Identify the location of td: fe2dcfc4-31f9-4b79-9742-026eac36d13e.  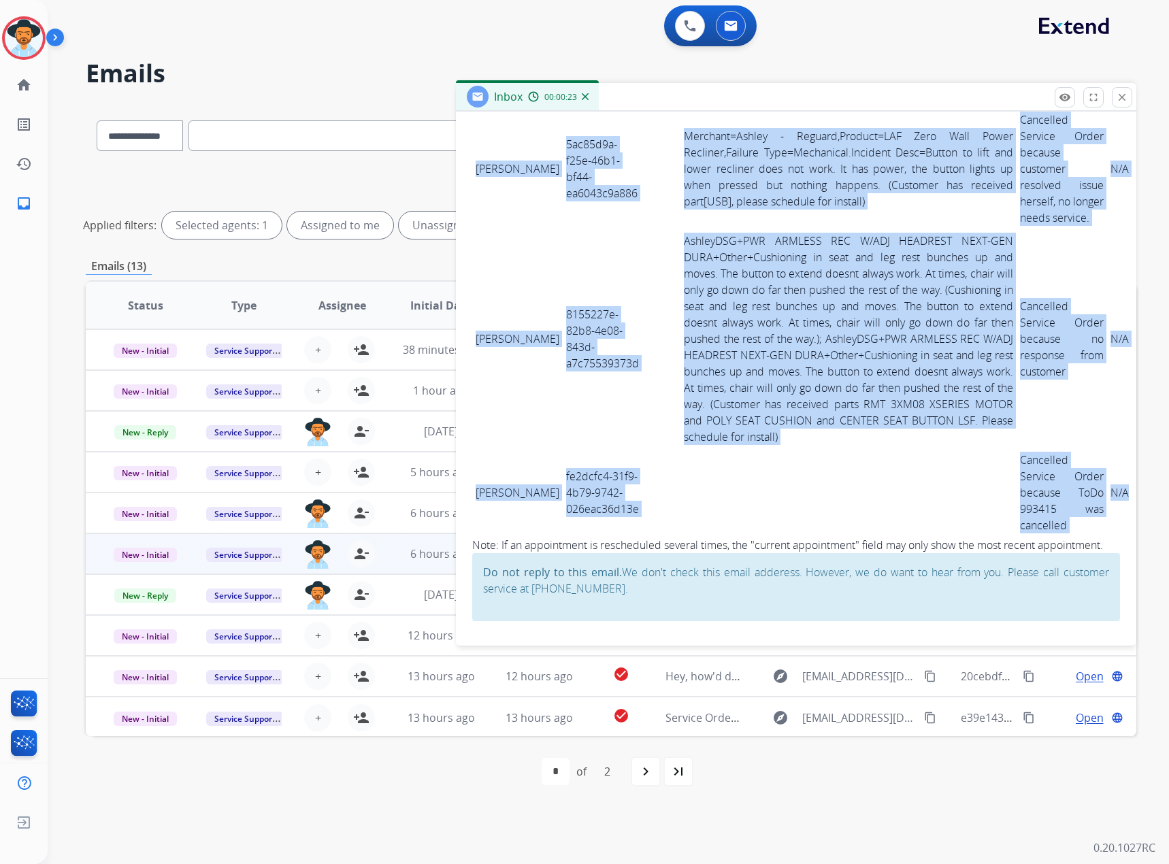
(603, 492).